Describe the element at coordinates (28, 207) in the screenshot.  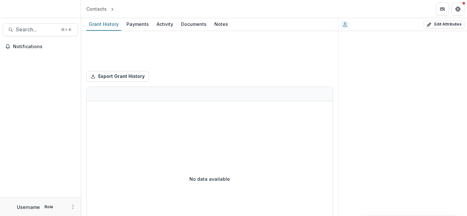
I see `p: Username` at that location.